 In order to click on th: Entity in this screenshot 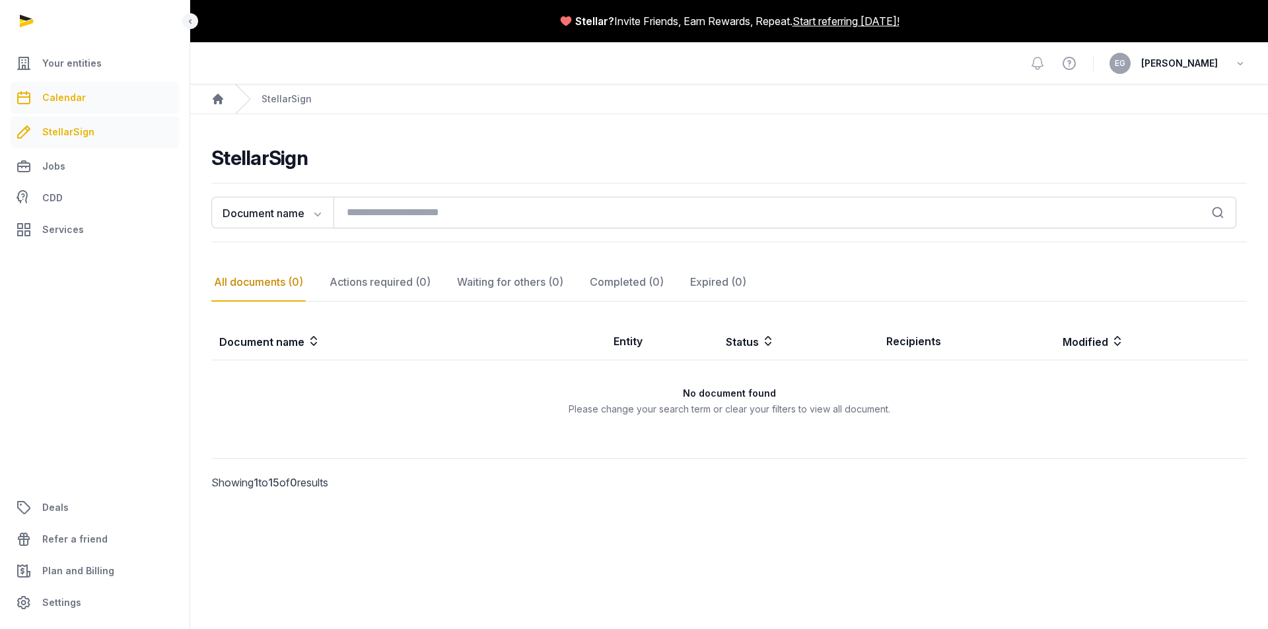, I will do `click(661, 341)`.